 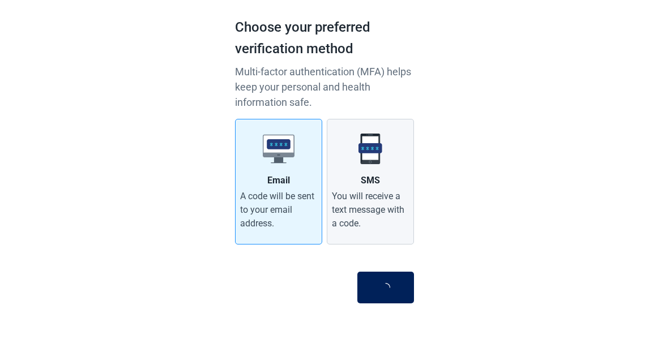 What do you see at coordinates (324, 87) in the screenshot?
I see `p: Multi-factor authentication (MFA) helps keep your personal and health information safe.` at bounding box center [324, 87].